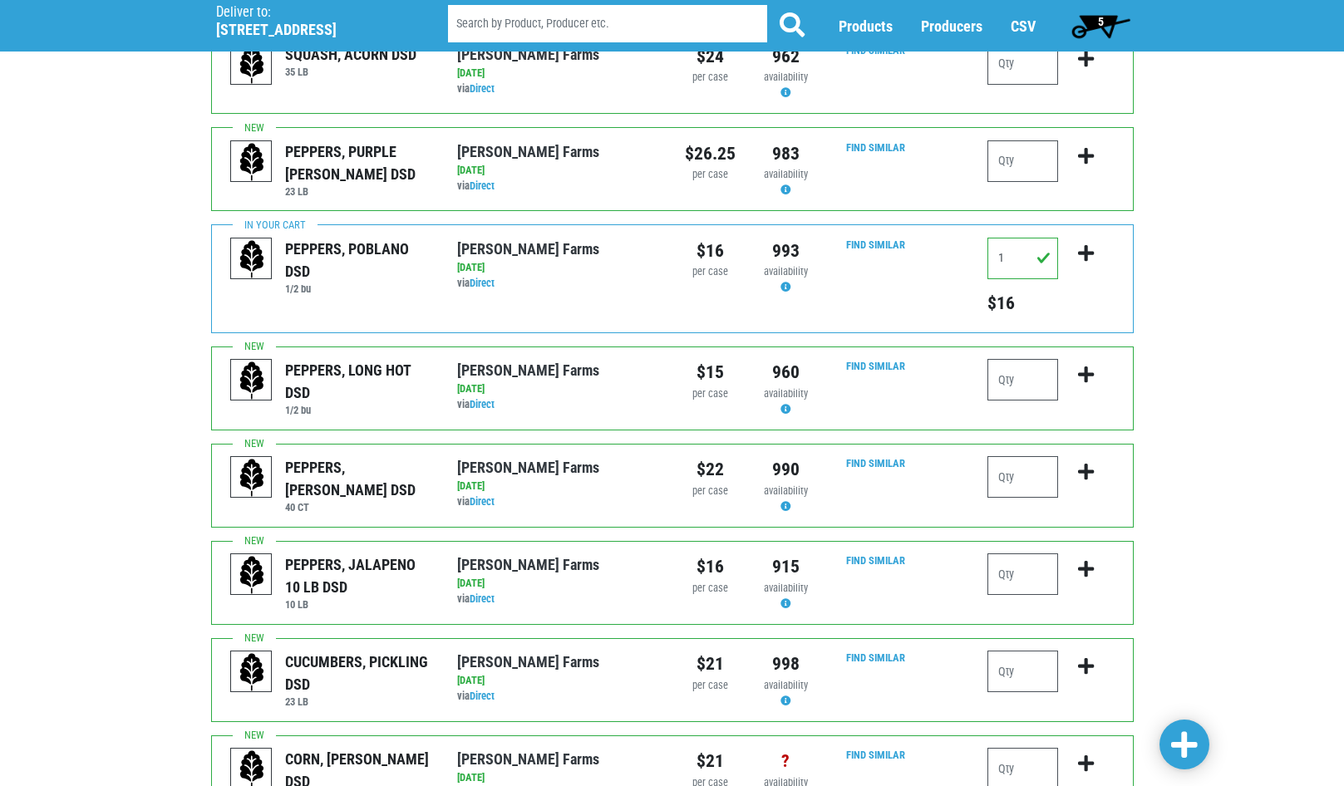 This screenshot has height=786, width=1344. What do you see at coordinates (358, 260) in the screenshot?
I see `div: PEPPERS, POBLANO DSD` at bounding box center [358, 260].